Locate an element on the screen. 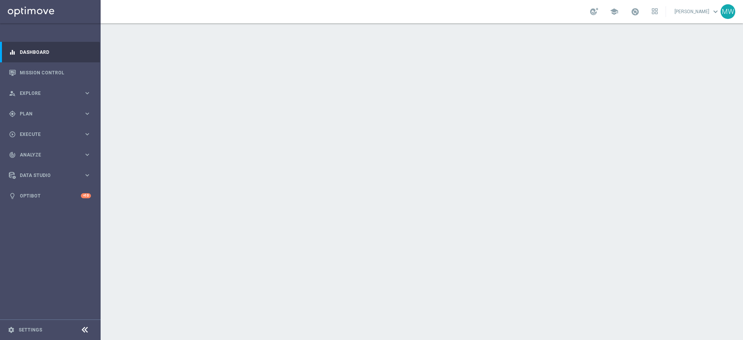  span: Plan is located at coordinates (51, 114).